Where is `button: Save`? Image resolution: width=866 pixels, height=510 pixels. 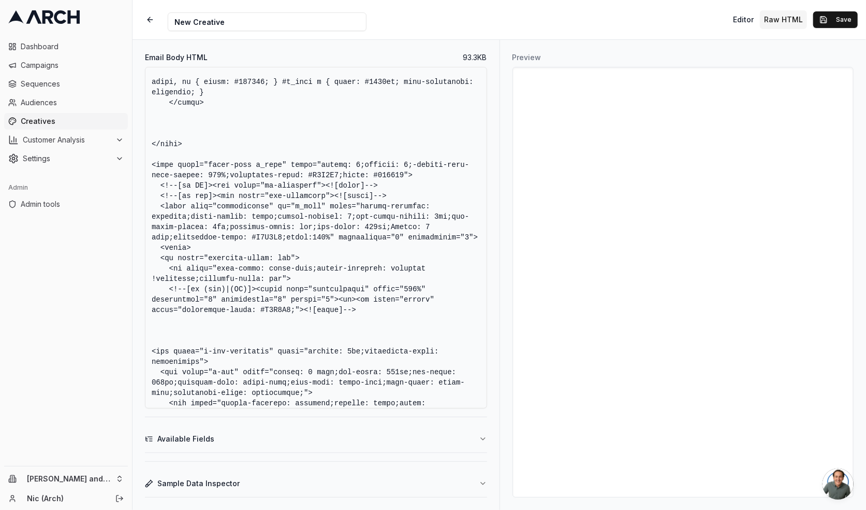
button: Save is located at coordinates (836, 20).